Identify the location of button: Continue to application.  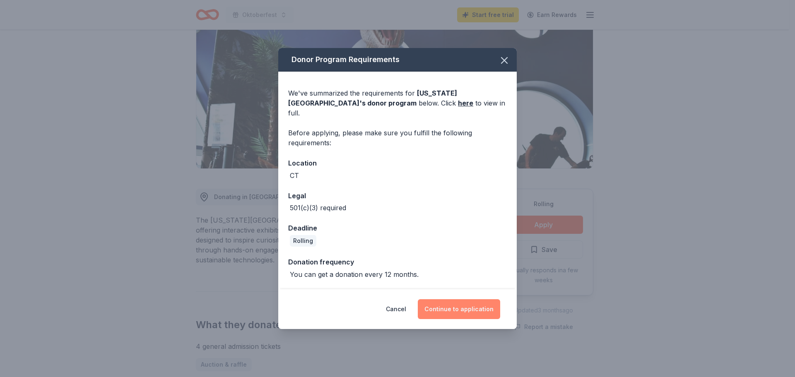
(459, 309).